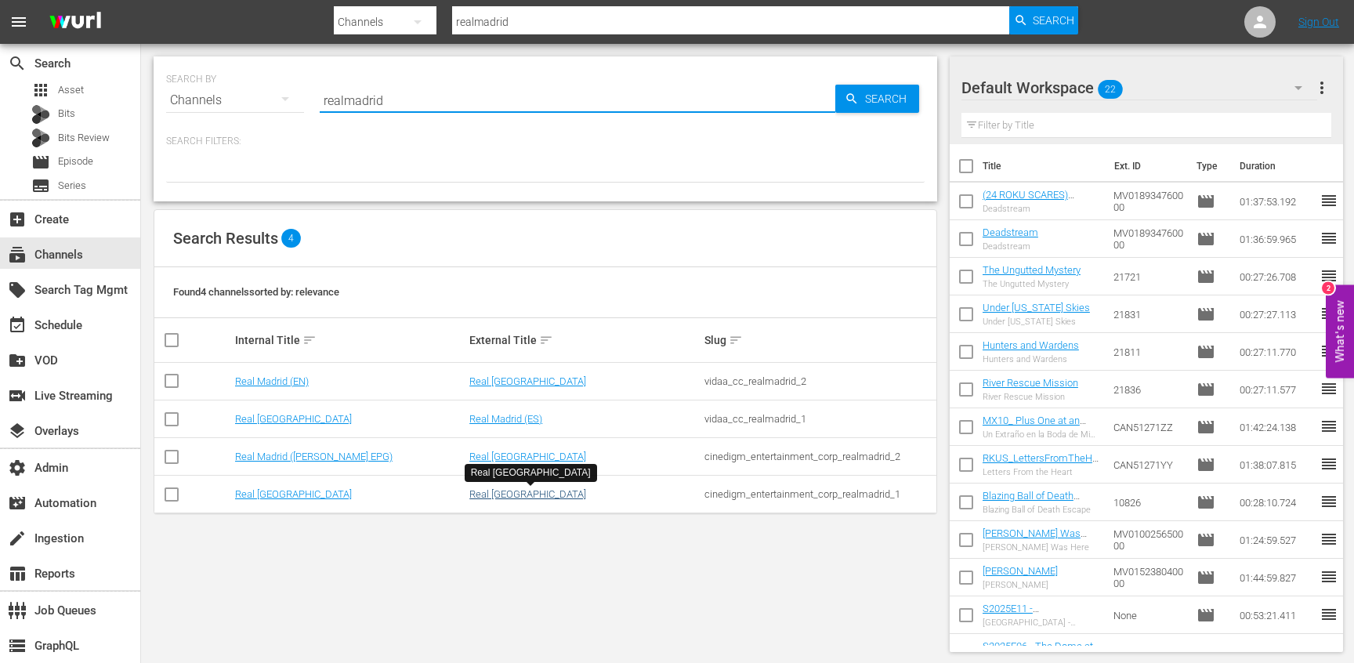  Describe the element at coordinates (1276, 239) in the screenshot. I see `td: 01:36:59.965` at that location.